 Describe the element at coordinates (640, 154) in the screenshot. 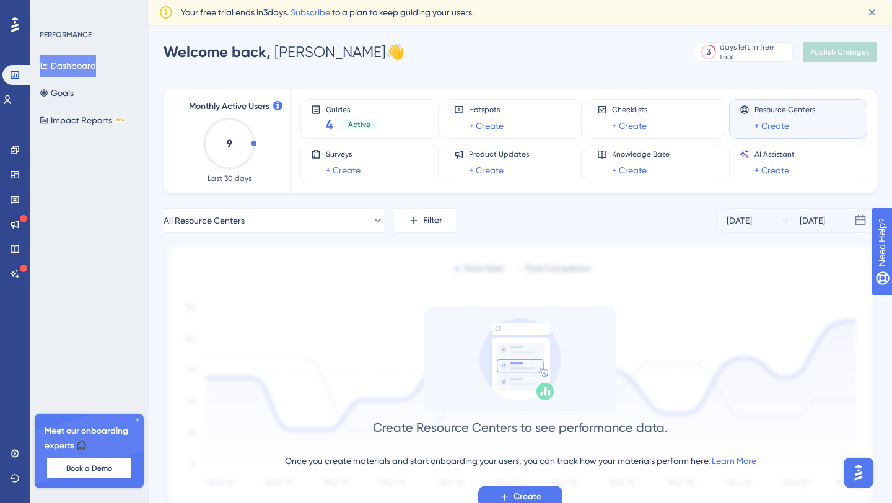

I see `span: Knowledge Base` at that location.